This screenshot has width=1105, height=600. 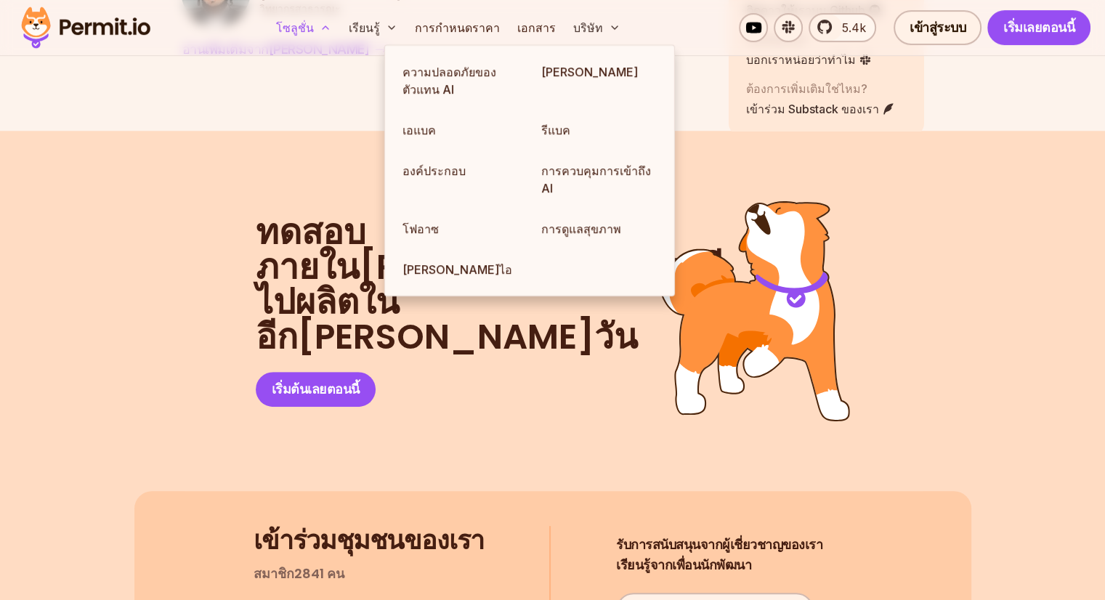 What do you see at coordinates (809, 59) in the screenshot?
I see `a: บอกเราหน่อยว่าทำไม` at bounding box center [809, 59].